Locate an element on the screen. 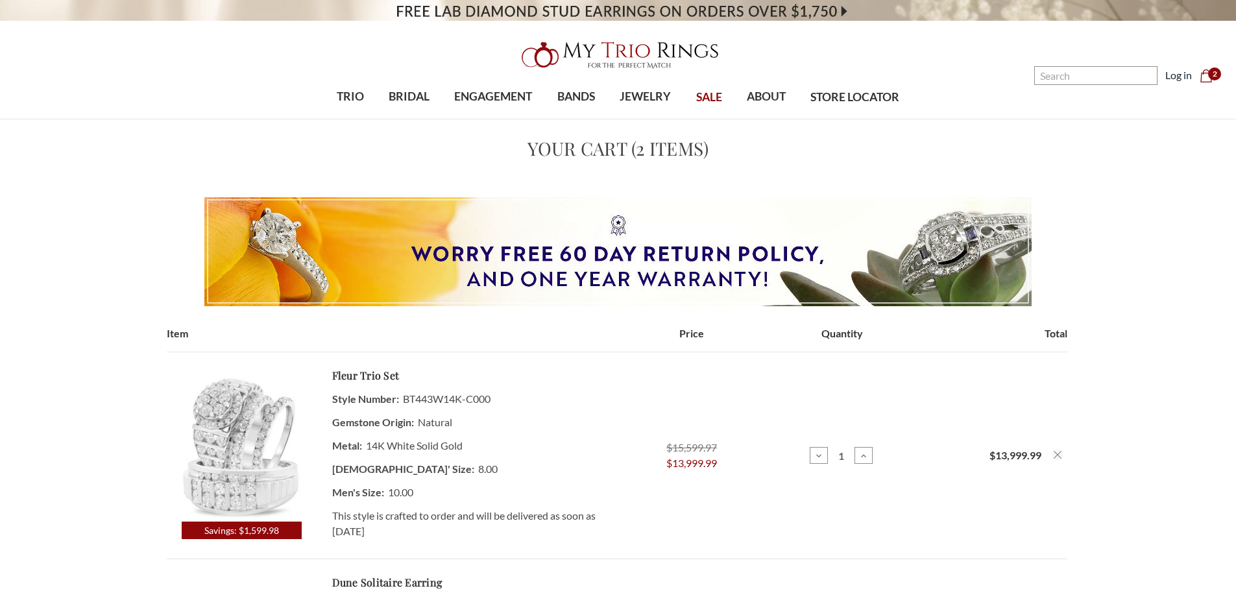 This screenshot has height=591, width=1236. a: TRIO is located at coordinates (350, 97).